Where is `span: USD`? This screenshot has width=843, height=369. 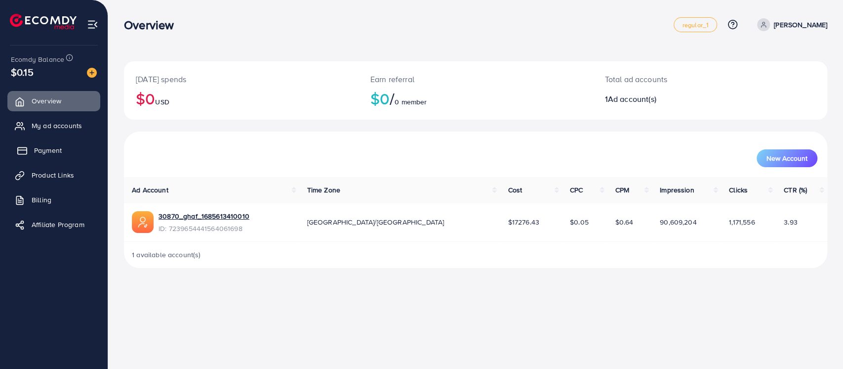 span: USD is located at coordinates (162, 102).